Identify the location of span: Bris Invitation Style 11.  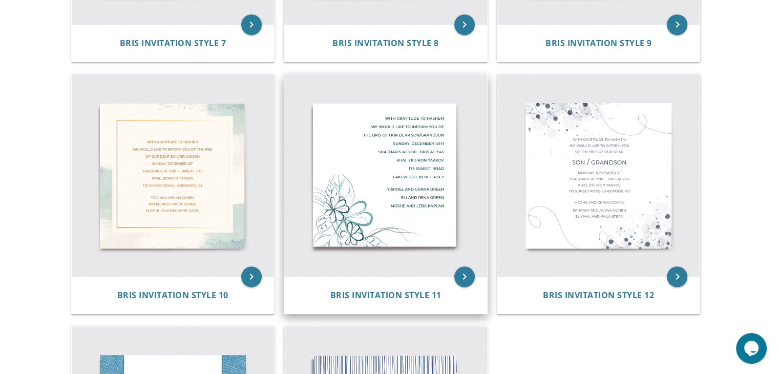
(385, 295).